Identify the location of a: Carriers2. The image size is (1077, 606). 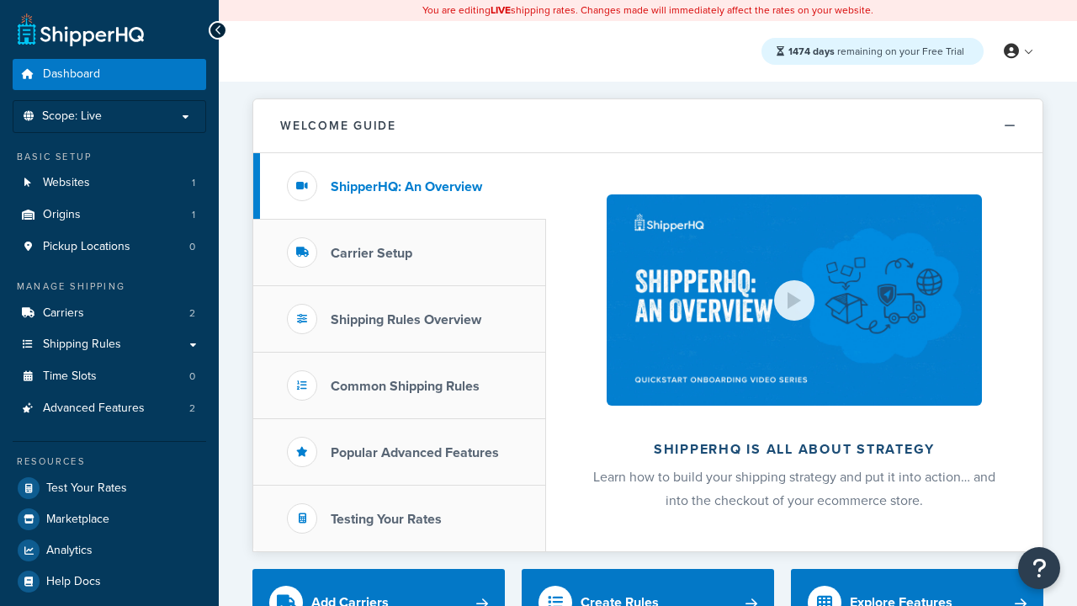
(109, 313).